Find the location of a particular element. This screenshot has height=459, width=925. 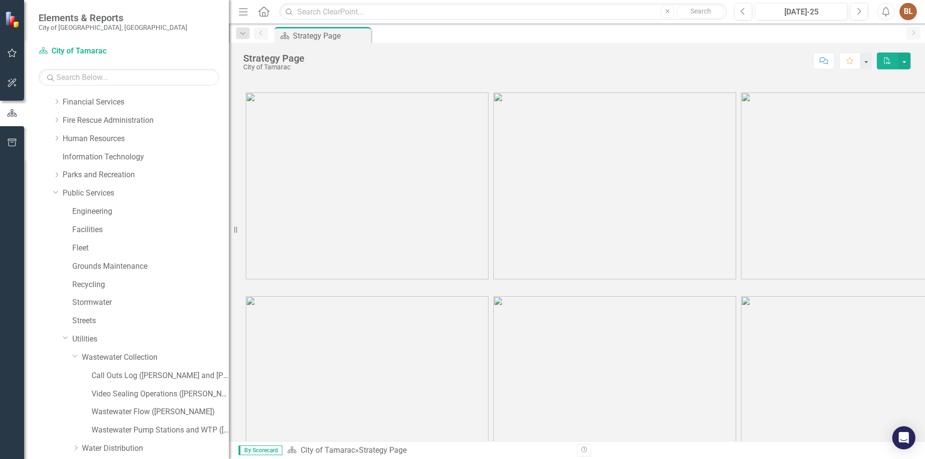

a: Utilities is located at coordinates (150, 339).